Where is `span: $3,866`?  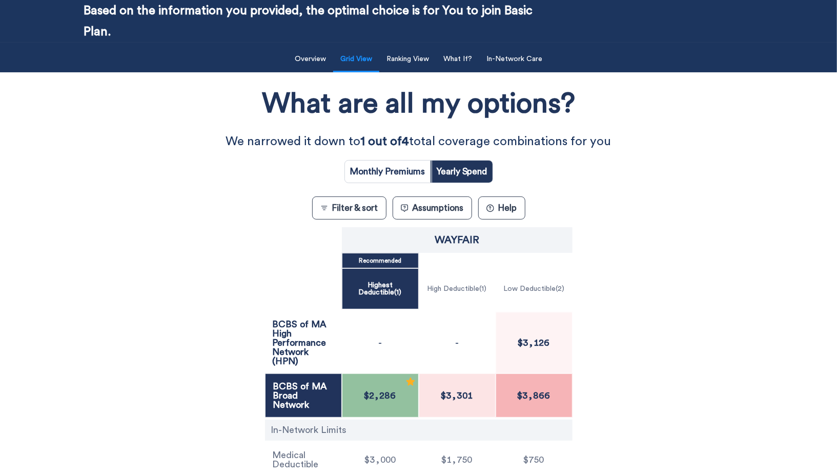
span: $3,866 is located at coordinates (534, 395).